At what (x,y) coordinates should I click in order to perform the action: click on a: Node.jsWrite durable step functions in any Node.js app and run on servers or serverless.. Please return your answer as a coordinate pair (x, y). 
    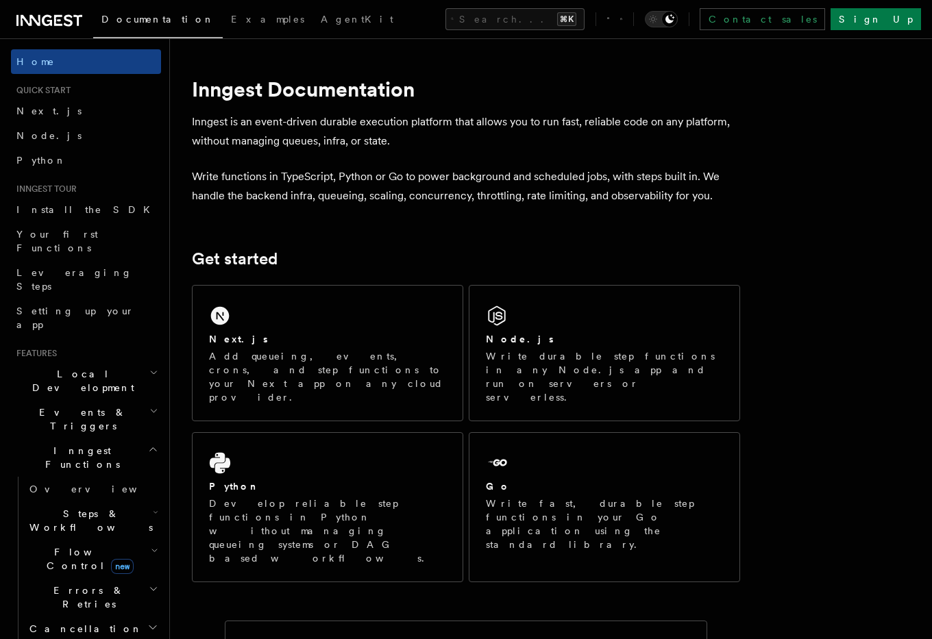
    Looking at the image, I should click on (604, 353).